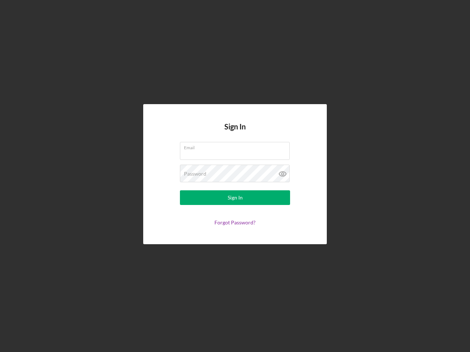 Image resolution: width=470 pixels, height=352 pixels. I want to click on label: Email, so click(237, 146).